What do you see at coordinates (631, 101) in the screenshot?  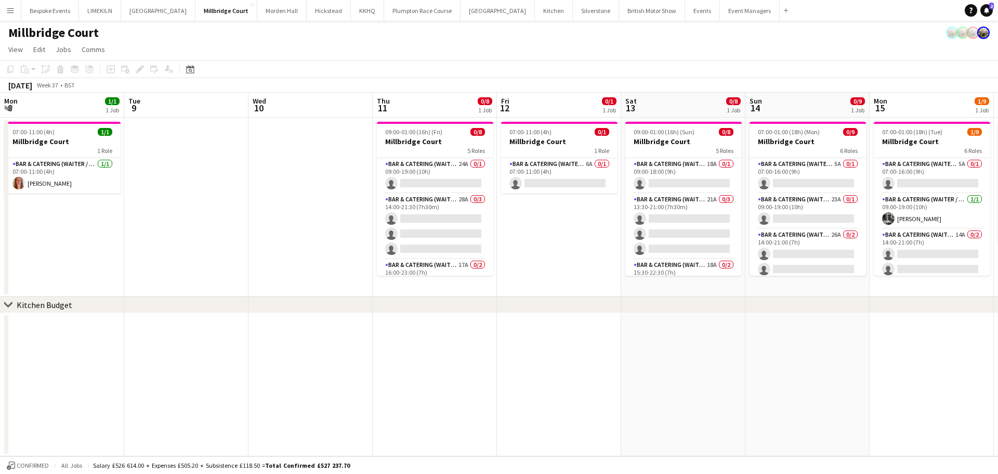 I see `span: Sat` at bounding box center [631, 101].